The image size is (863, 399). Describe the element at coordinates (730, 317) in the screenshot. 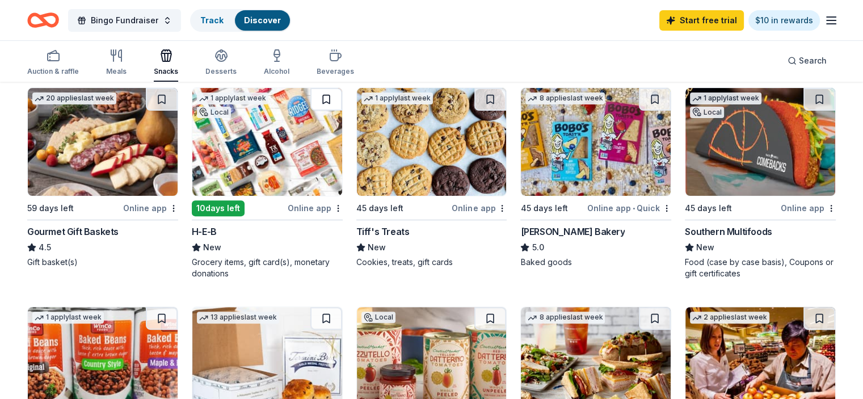

I see `div: 2 applies last week` at that location.